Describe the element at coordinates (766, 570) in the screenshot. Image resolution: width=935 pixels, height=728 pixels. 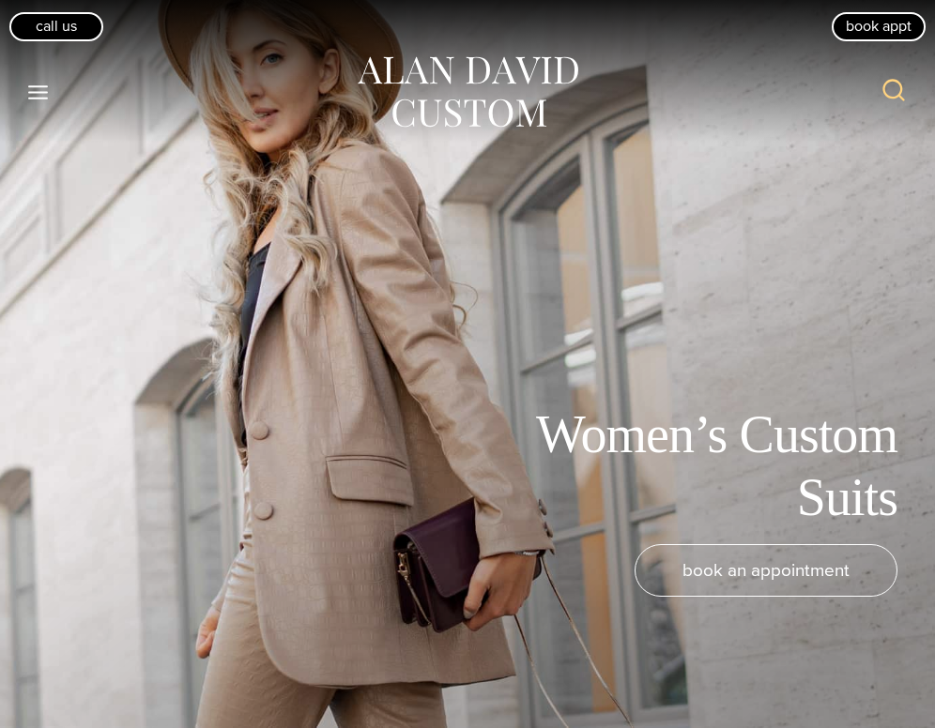
I see `span: book an appointment` at that location.